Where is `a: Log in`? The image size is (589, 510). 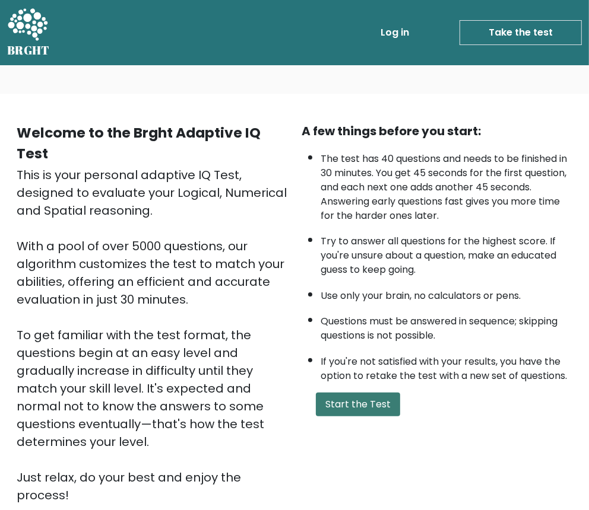 a: Log in is located at coordinates (395, 33).